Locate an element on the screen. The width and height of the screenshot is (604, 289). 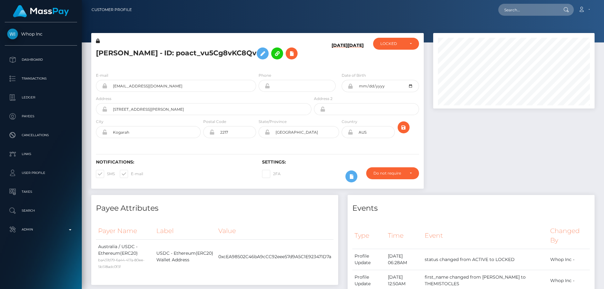
p: Payees is located at coordinates (41, 116).